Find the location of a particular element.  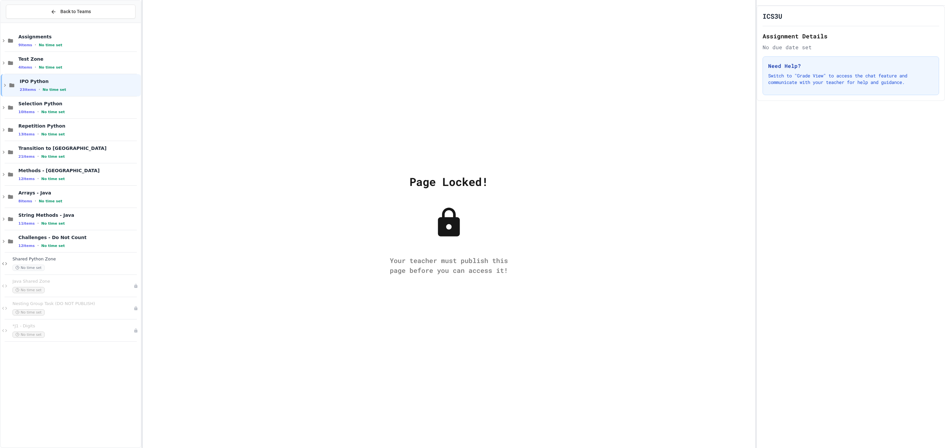

span: Challenges - Do Not Count is located at coordinates (79, 237).